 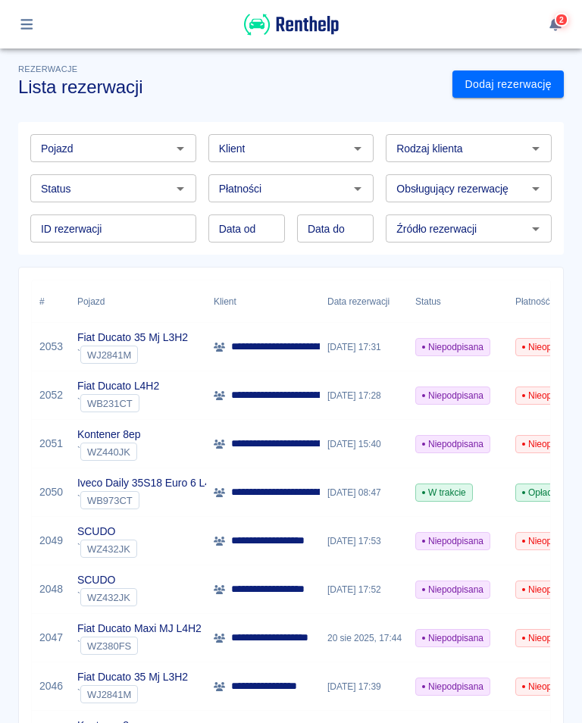 What do you see at coordinates (508, 84) in the screenshot?
I see `a: Dodaj rezerwację` at bounding box center [508, 84].